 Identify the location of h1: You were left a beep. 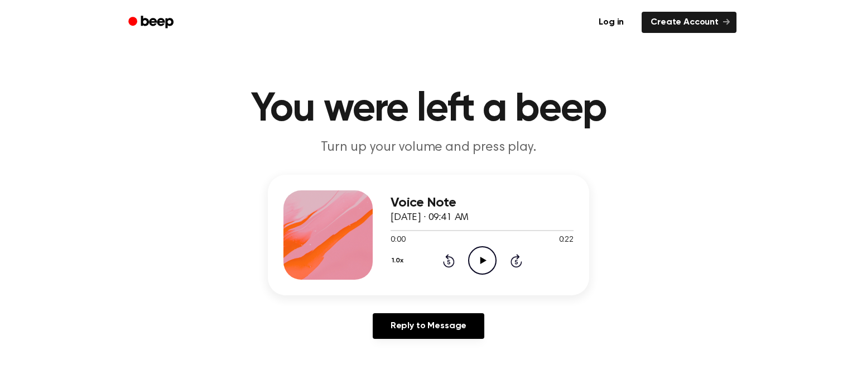
(428, 109).